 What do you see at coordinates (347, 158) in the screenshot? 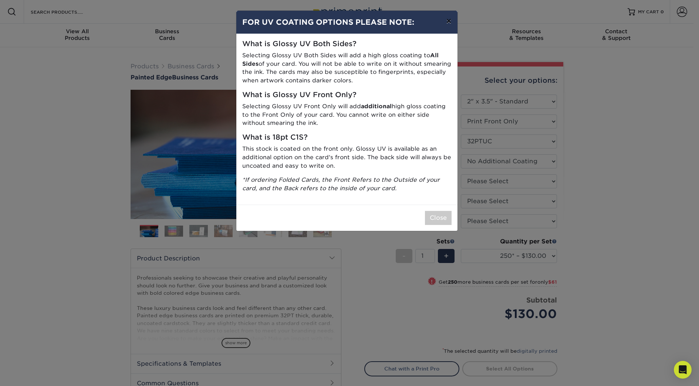
I see `p: This stock is coated on the front only. Glossy UV is available as an additional option on the car...` at bounding box center [347, 158].